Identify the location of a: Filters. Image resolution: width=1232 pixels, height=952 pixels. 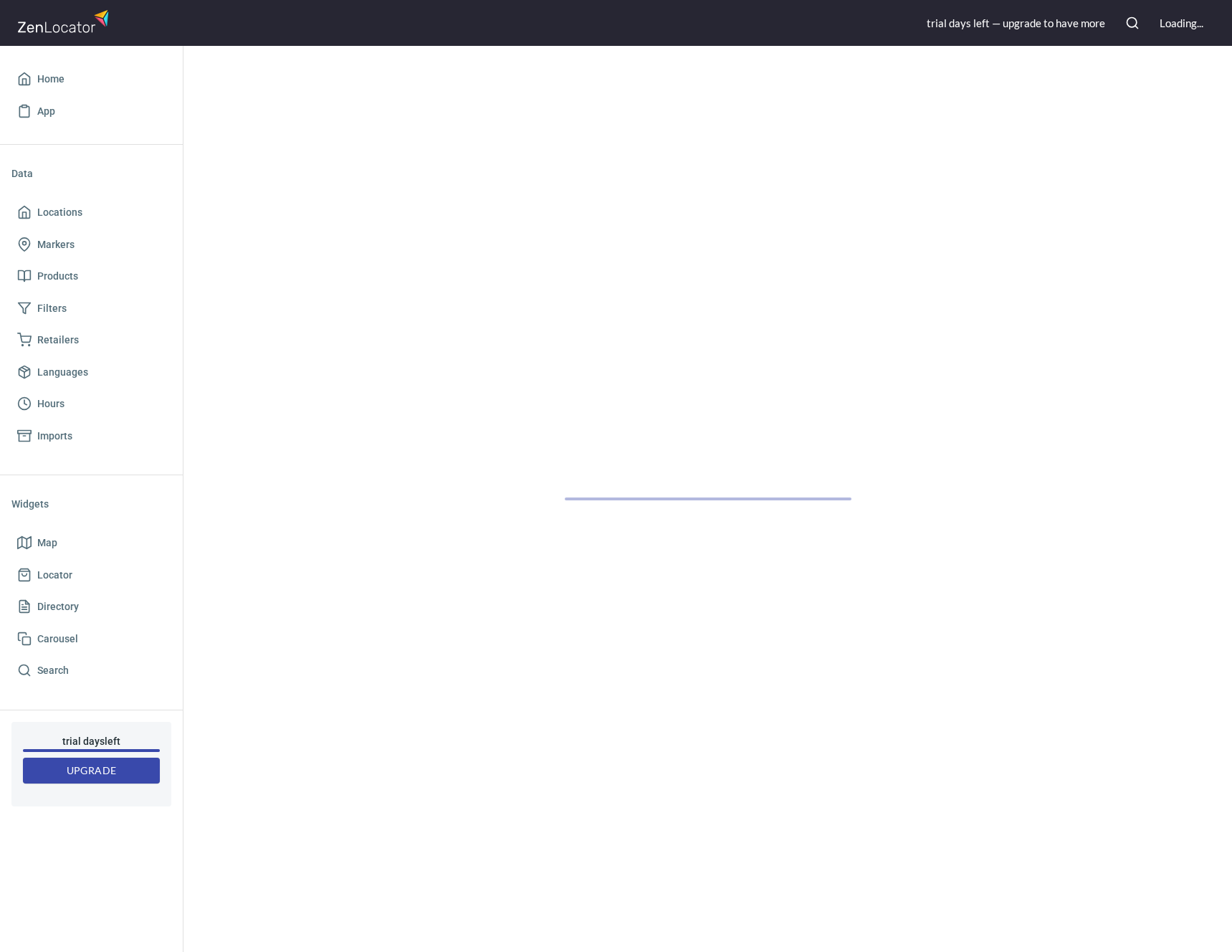
(91, 308).